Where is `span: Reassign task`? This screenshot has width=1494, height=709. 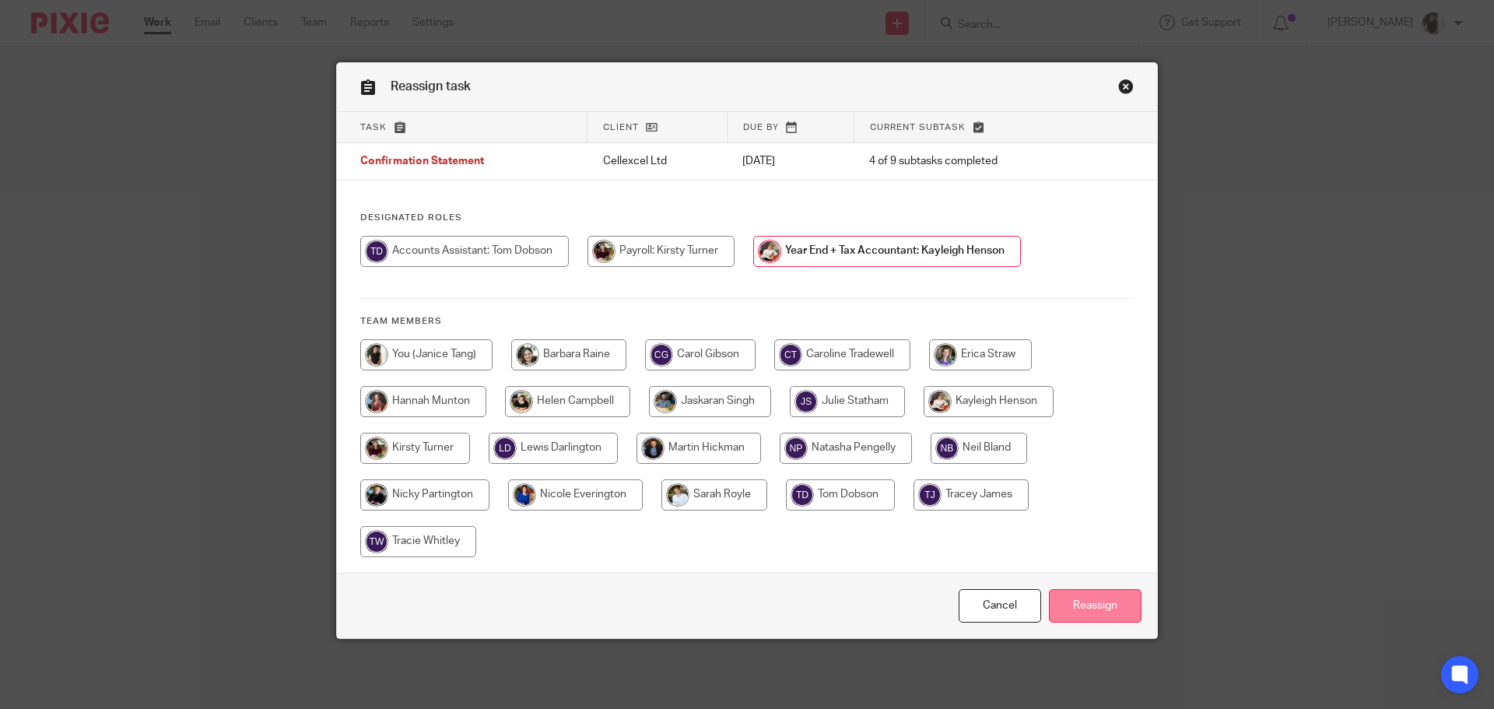 span: Reassign task is located at coordinates (430, 86).